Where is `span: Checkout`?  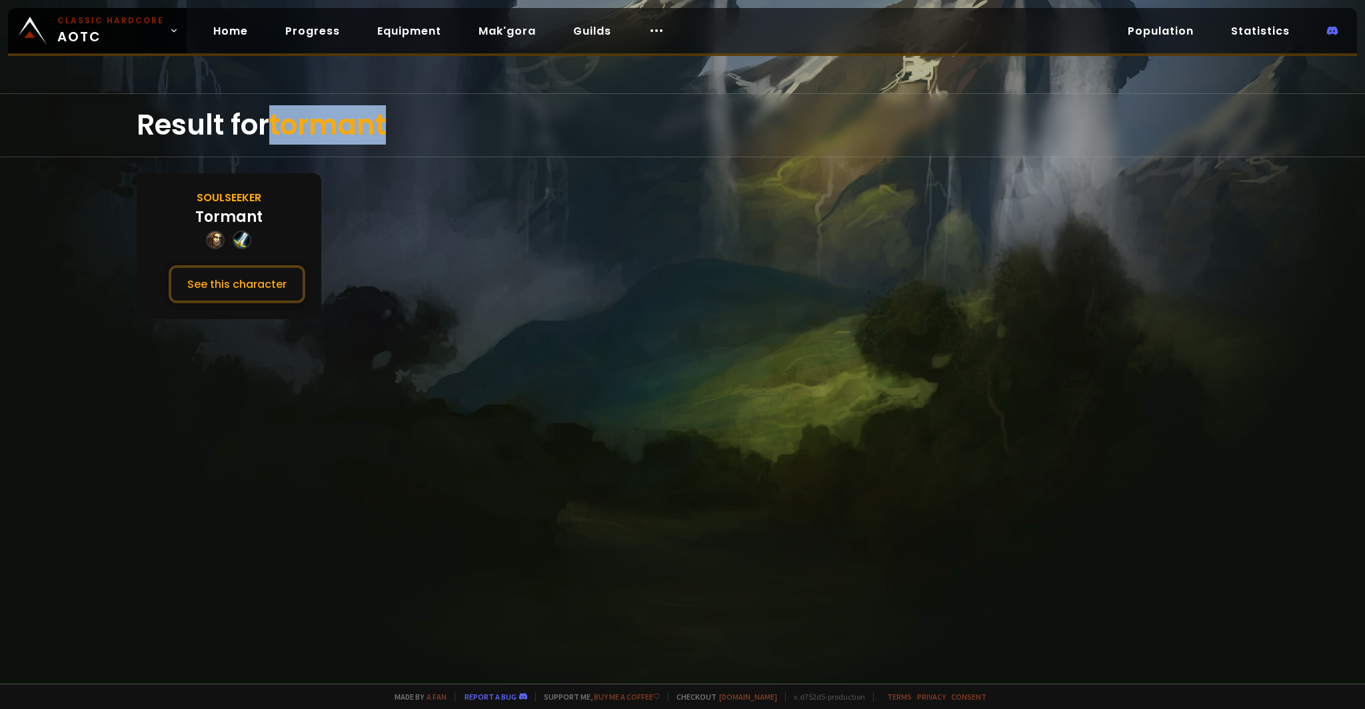 span: Checkout is located at coordinates (723, 697).